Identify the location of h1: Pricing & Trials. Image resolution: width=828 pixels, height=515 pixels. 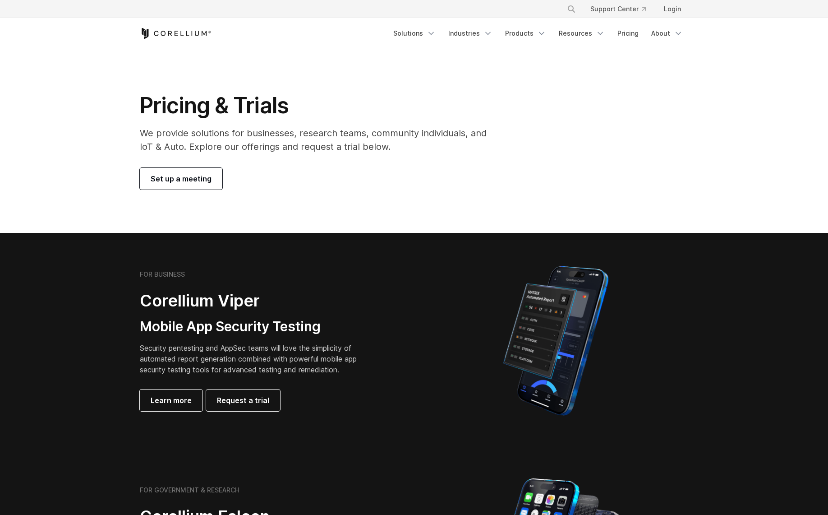
(319, 106).